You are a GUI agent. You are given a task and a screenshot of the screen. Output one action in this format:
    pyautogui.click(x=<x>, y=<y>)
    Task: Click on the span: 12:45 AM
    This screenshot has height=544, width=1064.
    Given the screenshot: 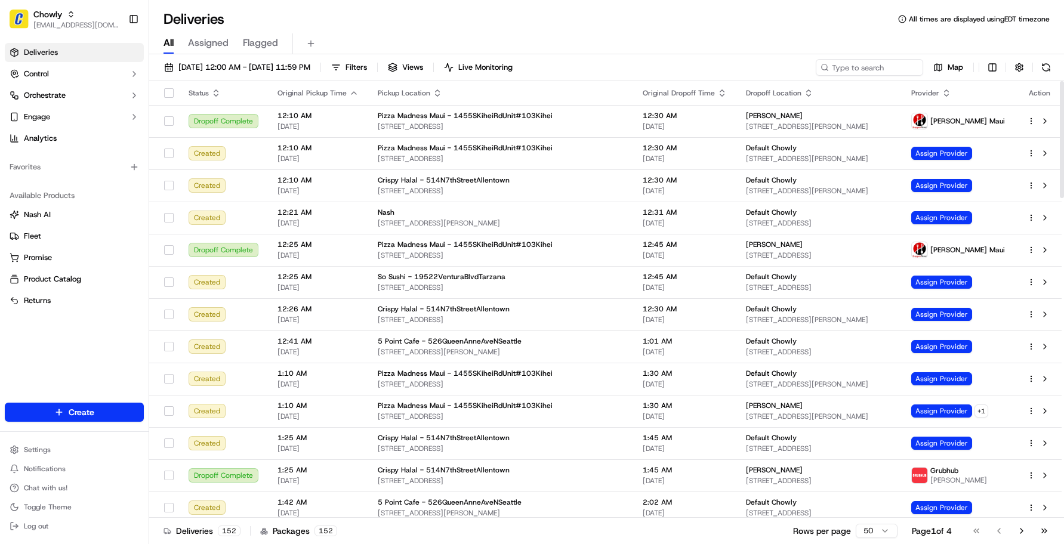 What is the action you would take?
    pyautogui.click(x=685, y=245)
    